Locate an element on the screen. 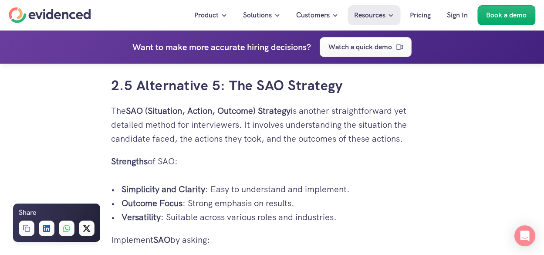  h4: Want to make more accurate hiring decisions? is located at coordinates (221, 47).